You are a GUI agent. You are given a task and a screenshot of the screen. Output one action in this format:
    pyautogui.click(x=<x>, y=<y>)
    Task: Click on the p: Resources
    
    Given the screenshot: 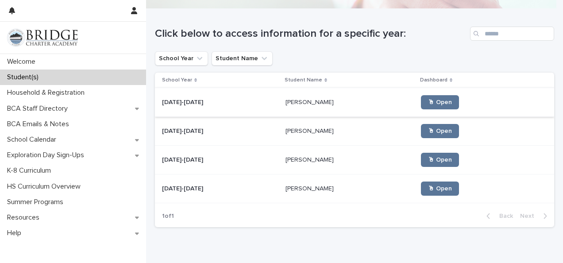 What is the action you would take?
    pyautogui.click(x=25, y=217)
    